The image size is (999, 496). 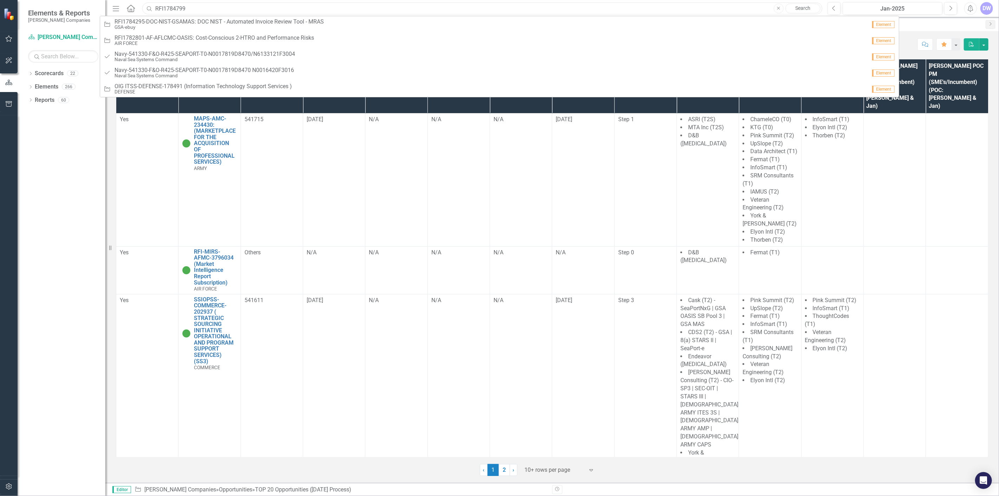 I want to click on button: Jan-2025, so click(x=892, y=8).